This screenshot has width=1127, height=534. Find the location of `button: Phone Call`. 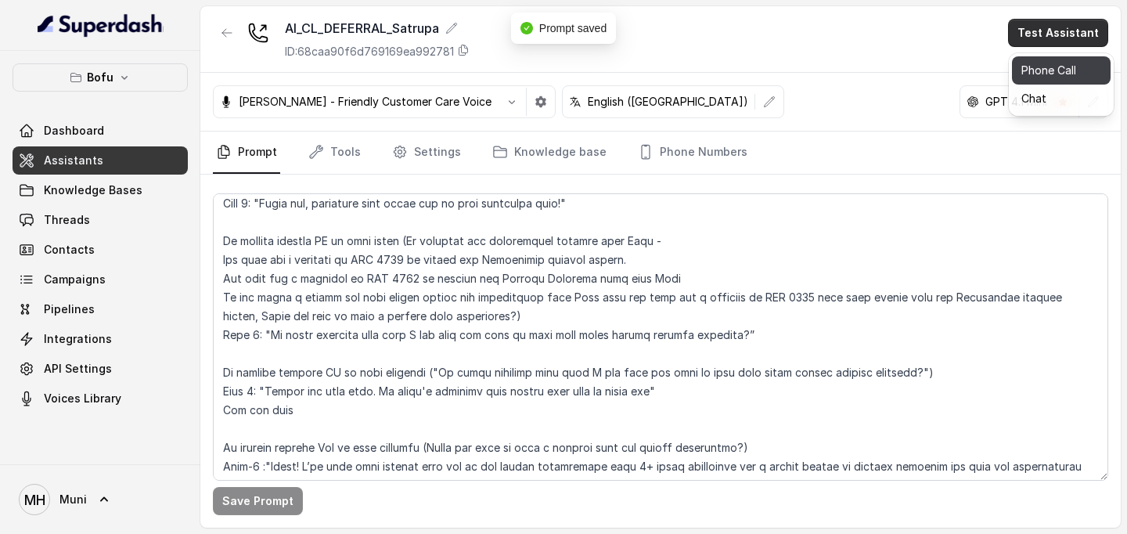

button: Phone Call is located at coordinates (1061, 70).